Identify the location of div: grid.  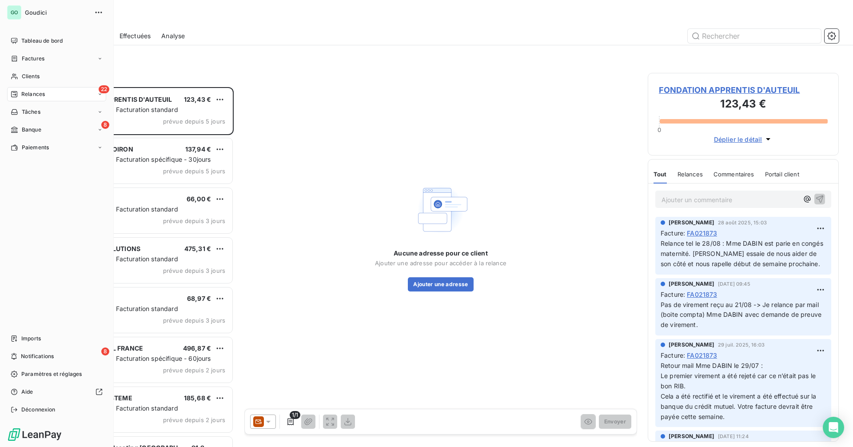
(138, 267).